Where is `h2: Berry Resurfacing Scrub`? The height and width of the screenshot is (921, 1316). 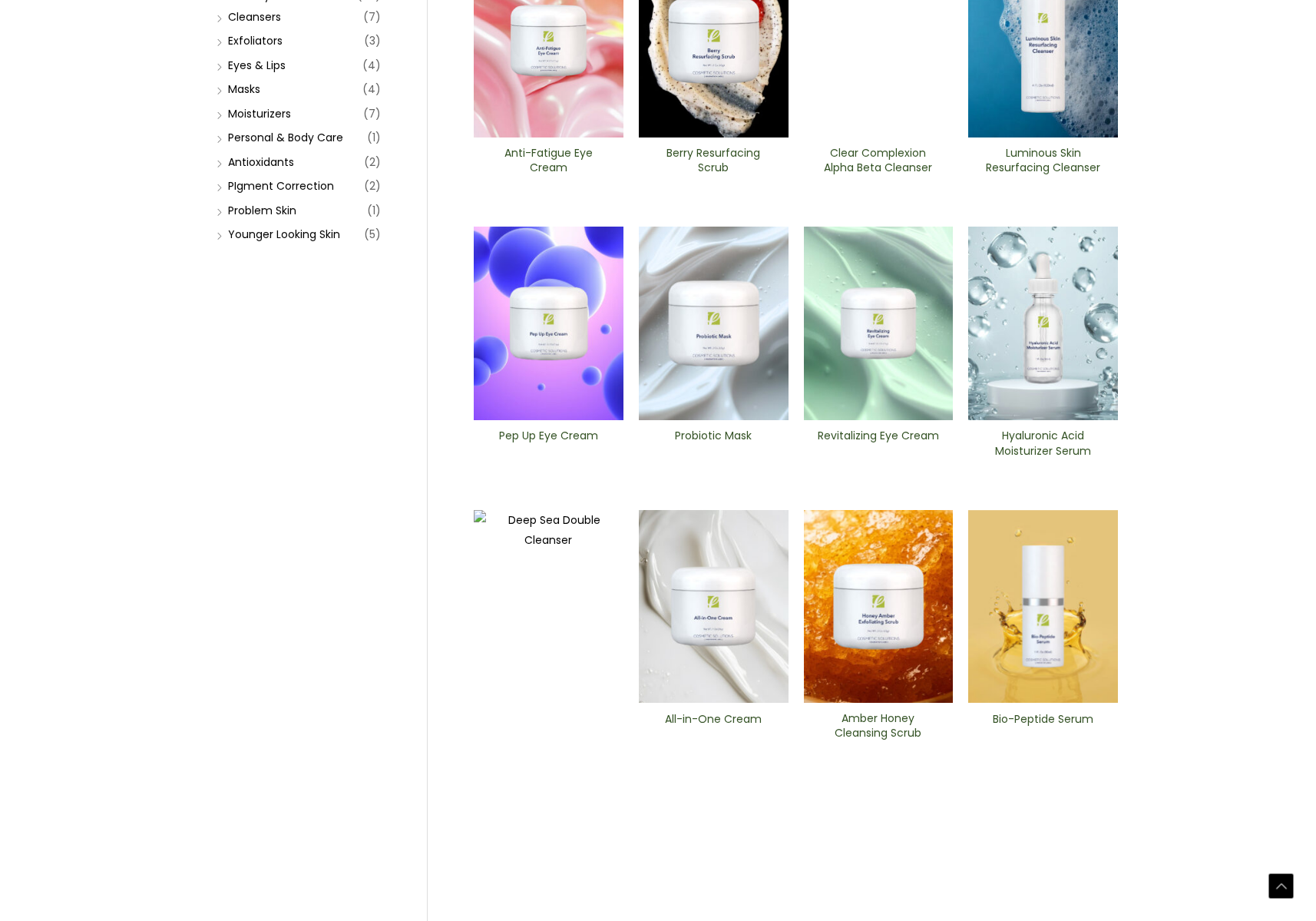 h2: Berry Resurfacing Scrub is located at coordinates (713, 160).